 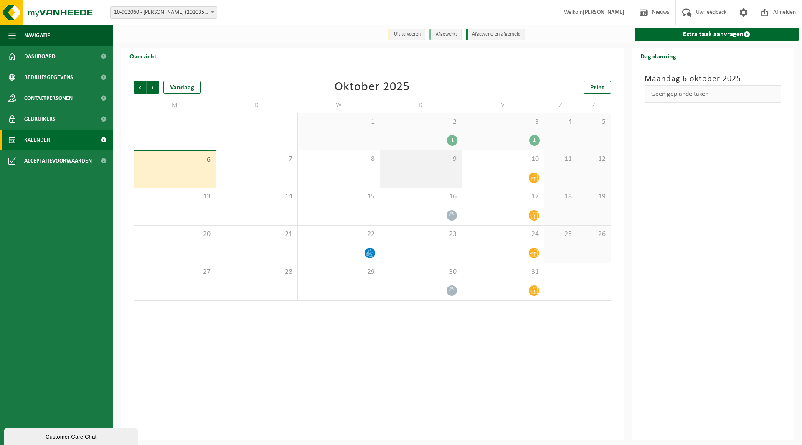 What do you see at coordinates (406, 34) in the screenshot?
I see `li: Uit te voeren` at bounding box center [406, 34].